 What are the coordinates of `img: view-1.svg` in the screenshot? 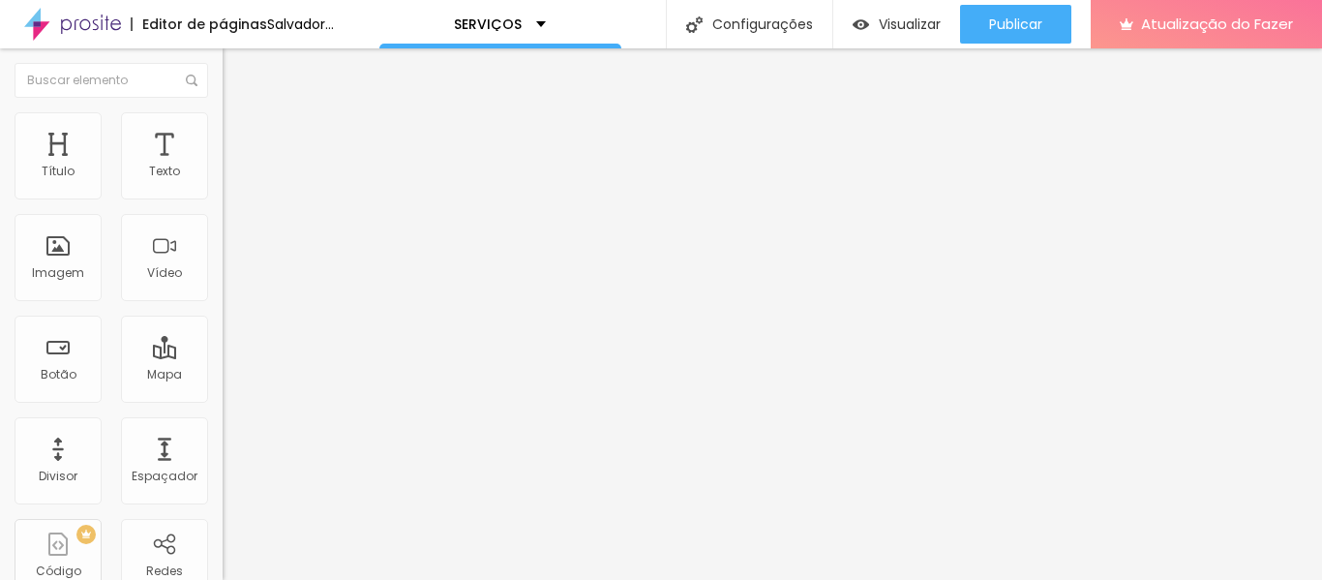 It's located at (860, 24).